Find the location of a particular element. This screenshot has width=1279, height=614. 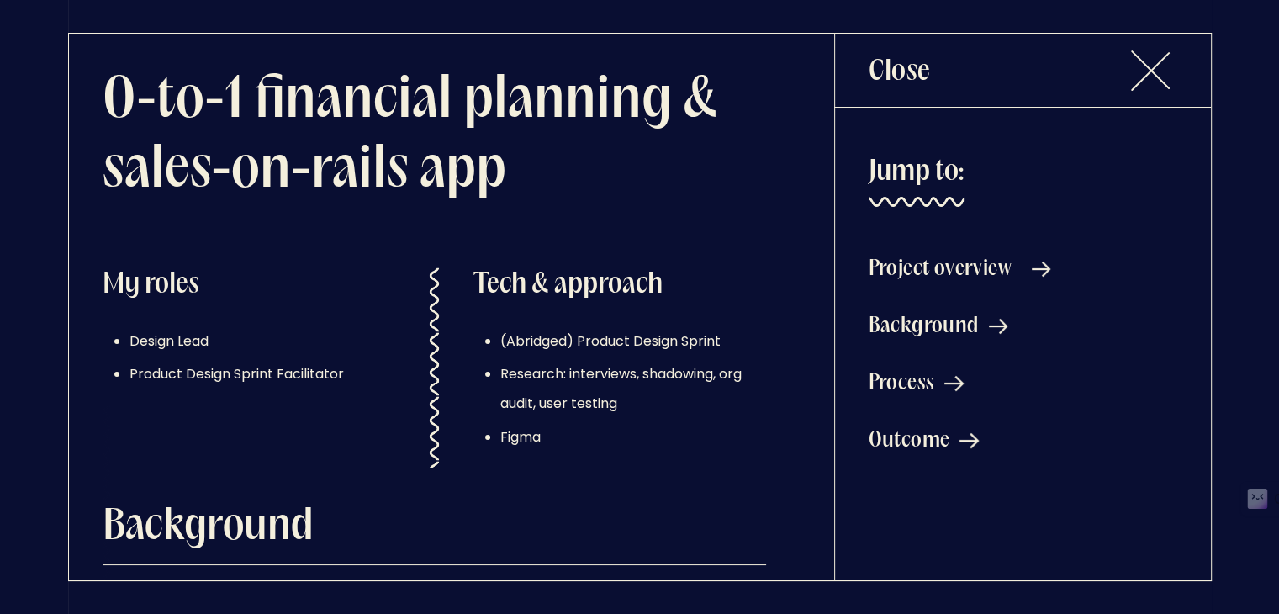

a: Process is located at coordinates (956, 384).